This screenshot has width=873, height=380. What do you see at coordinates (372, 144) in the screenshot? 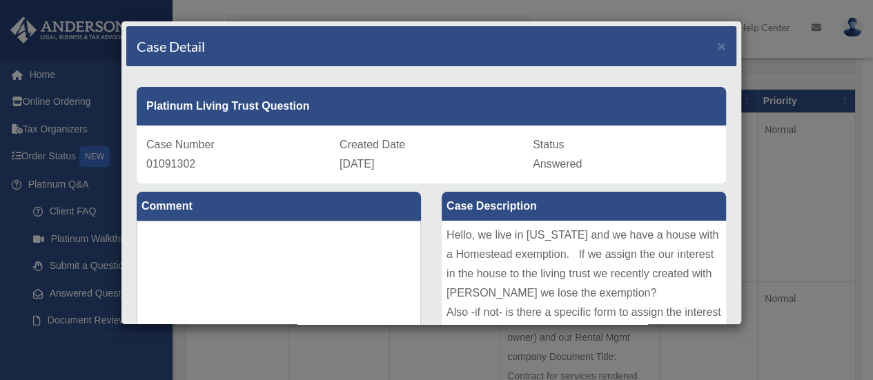
I see `span: Created Date` at bounding box center [372, 144].